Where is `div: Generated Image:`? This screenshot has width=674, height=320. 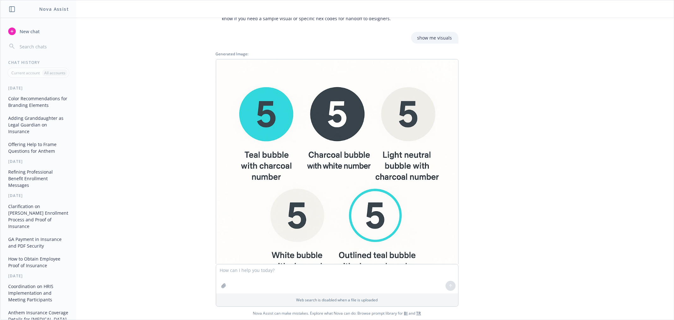
div: Generated Image: is located at coordinates (337, 54).